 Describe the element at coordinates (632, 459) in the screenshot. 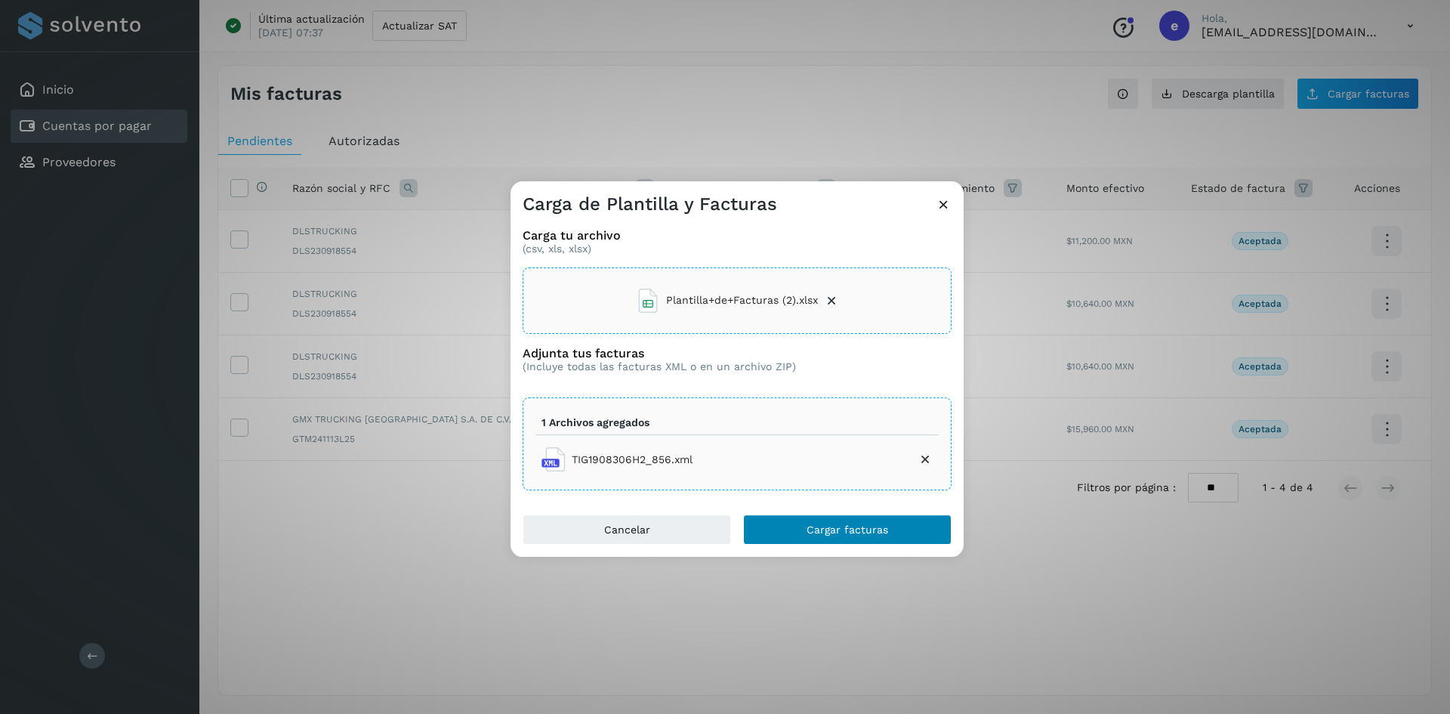

I see `span: TIG1908306H2_856.xml` at that location.